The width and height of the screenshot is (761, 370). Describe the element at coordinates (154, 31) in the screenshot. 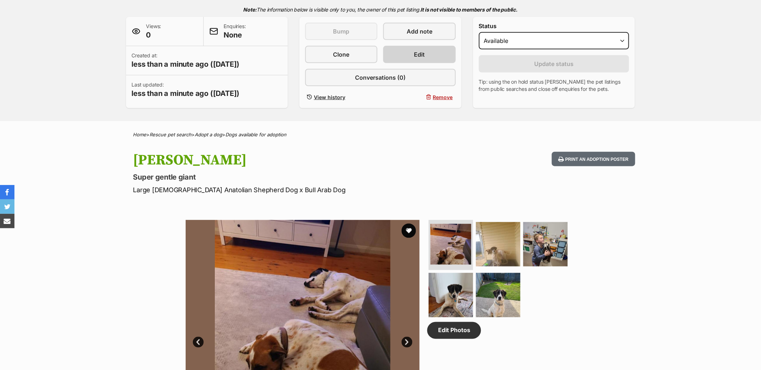

I see `p: Views:` at that location.